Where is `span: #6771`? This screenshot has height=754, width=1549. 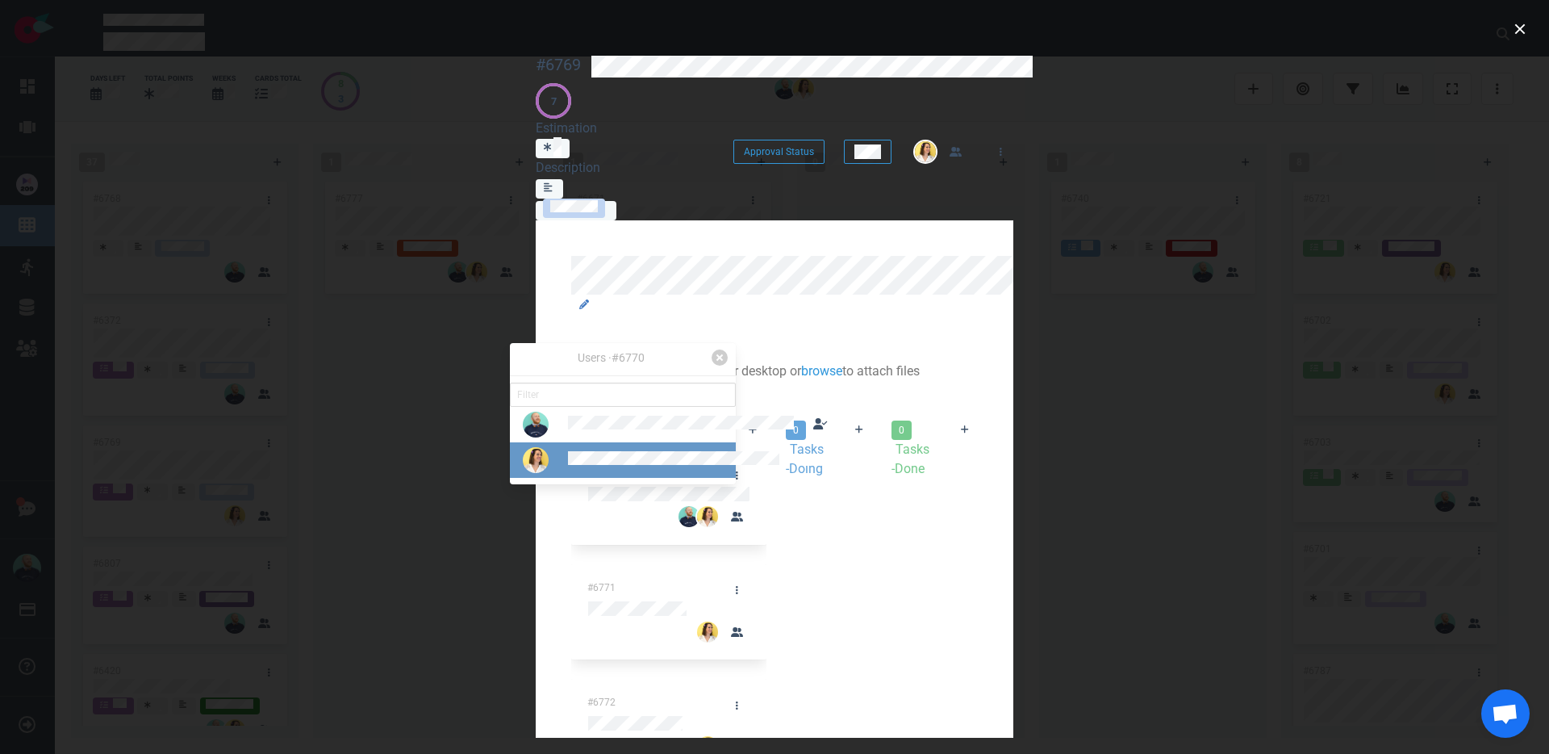
span: #6771 is located at coordinates (601, 588).